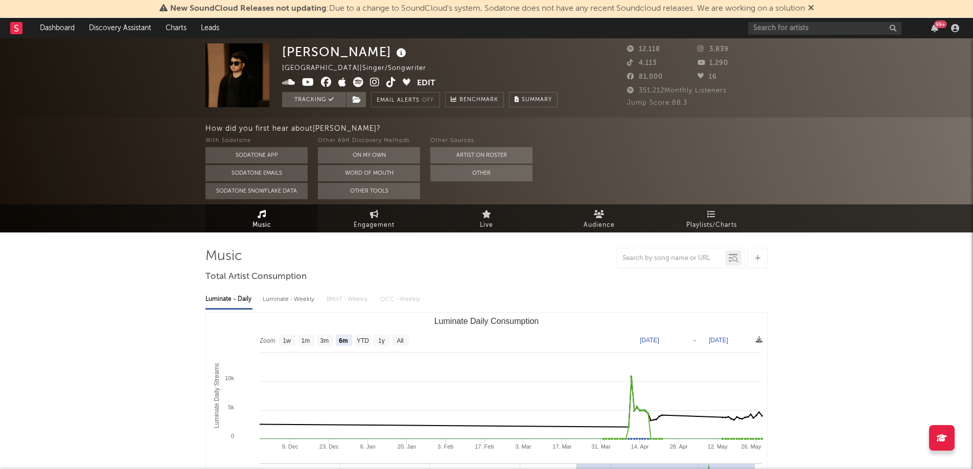 This screenshot has width=973, height=469. What do you see at coordinates (711, 225) in the screenshot?
I see `span: Playlists/Charts` at bounding box center [711, 225].